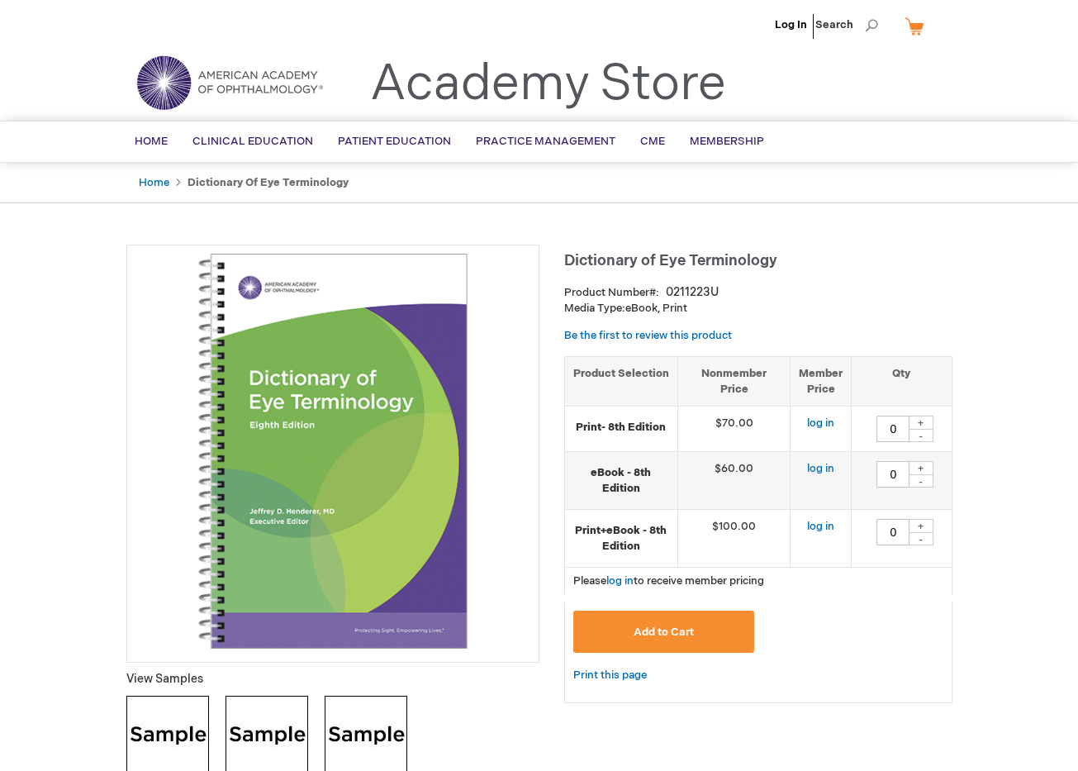  I want to click on p: View Samples, so click(333, 679).